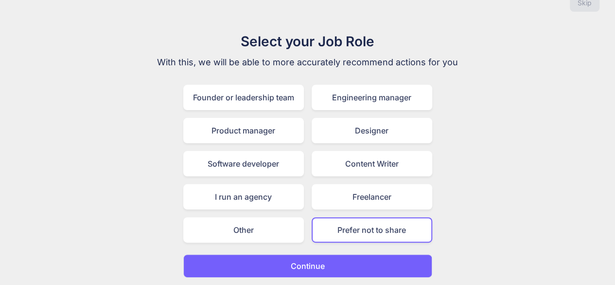 This screenshot has height=285, width=615. Describe the element at coordinates (244, 130) in the screenshot. I see `div: Product manager` at that location.